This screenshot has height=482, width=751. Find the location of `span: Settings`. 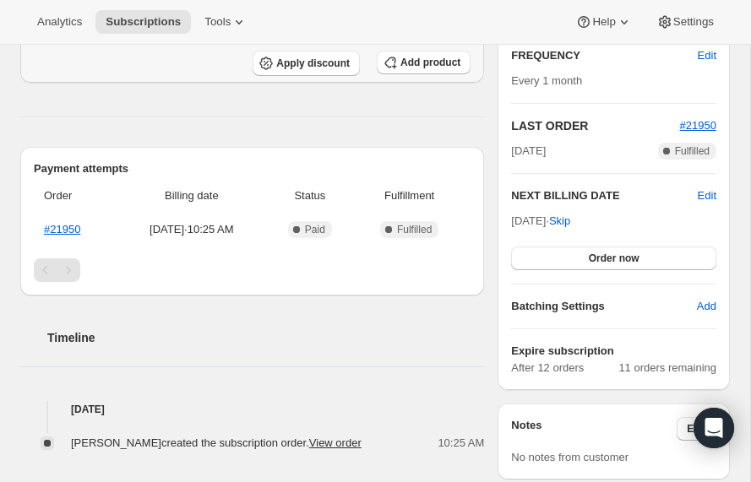

span: Settings is located at coordinates (694, 22).